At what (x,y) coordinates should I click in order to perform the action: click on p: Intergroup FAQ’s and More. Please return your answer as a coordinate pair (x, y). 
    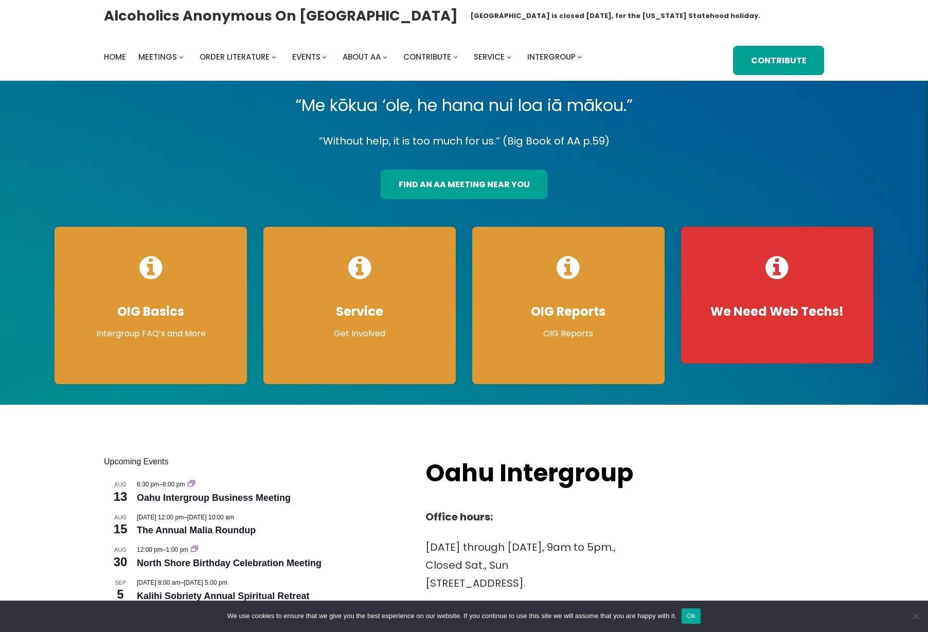
    Looking at the image, I should click on (151, 334).